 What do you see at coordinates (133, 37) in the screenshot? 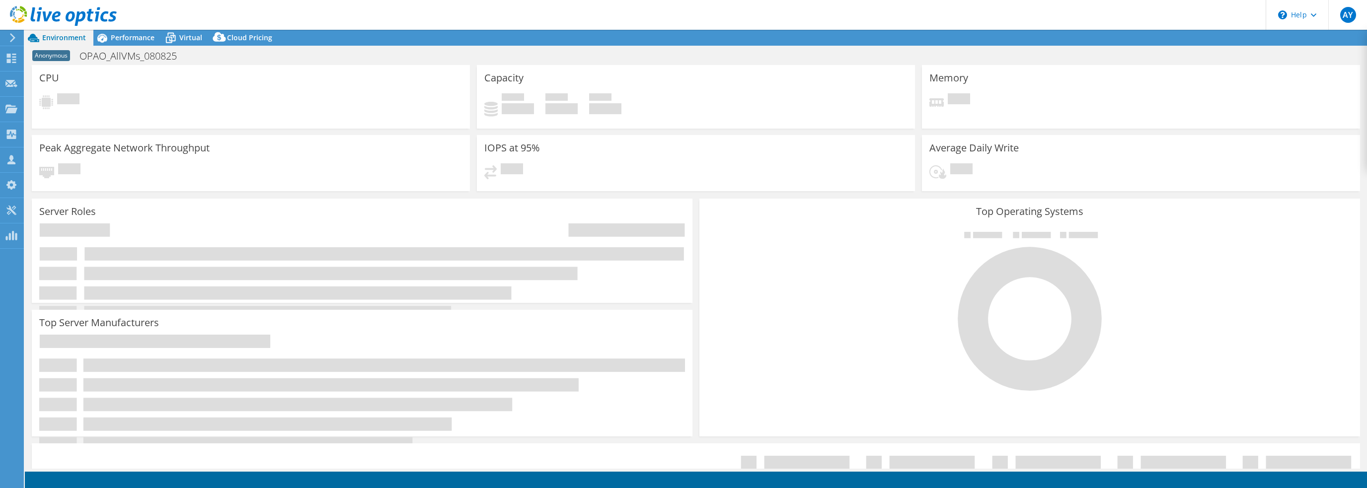
I see `span: Performance` at bounding box center [133, 37].